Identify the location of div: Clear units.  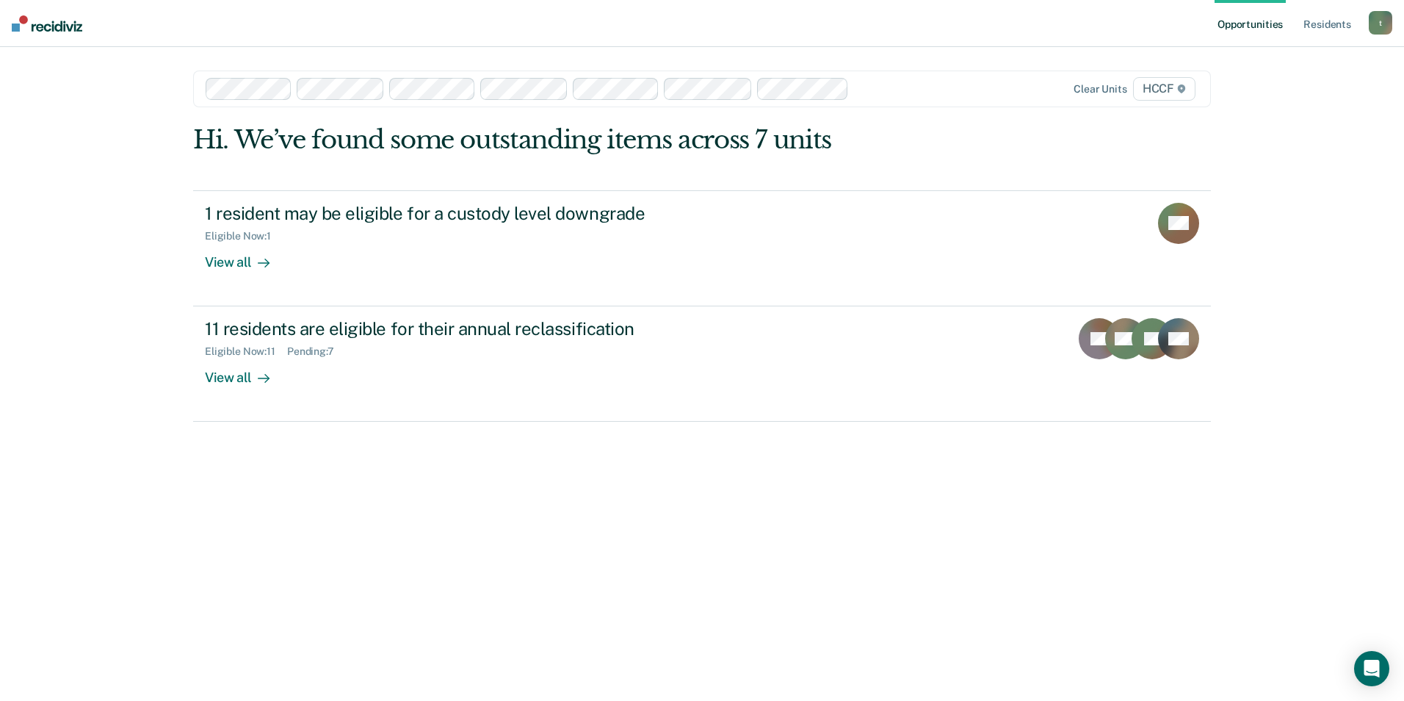
(1100, 89).